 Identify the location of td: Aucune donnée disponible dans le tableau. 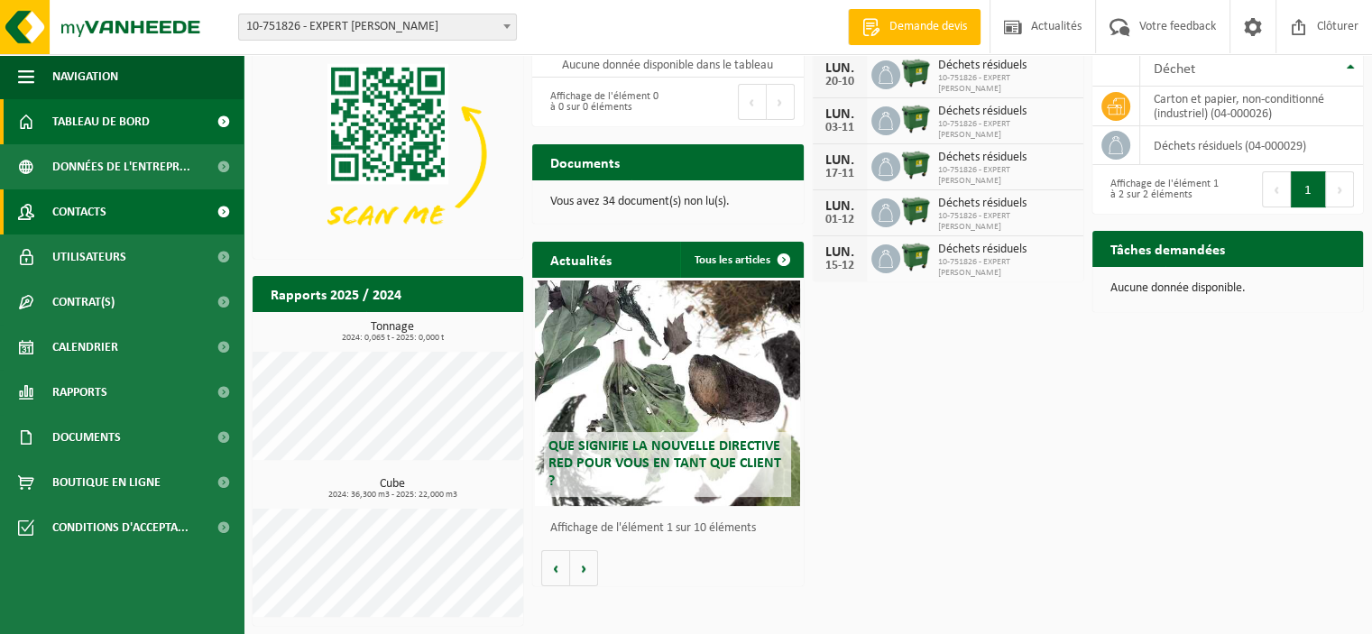
(668, 65).